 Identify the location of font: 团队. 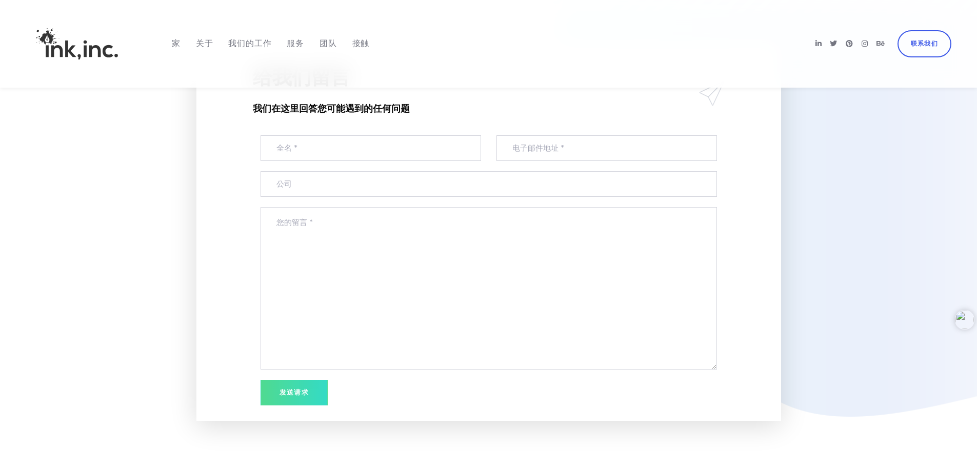
(328, 43).